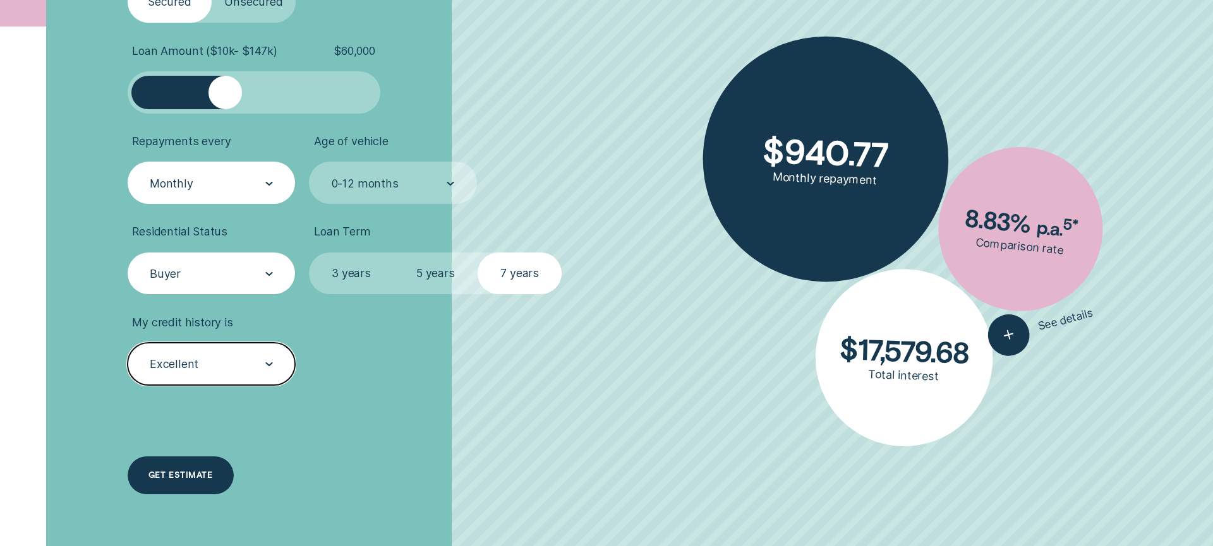  What do you see at coordinates (342, 232) in the screenshot?
I see `span: Loan Term` at bounding box center [342, 232].